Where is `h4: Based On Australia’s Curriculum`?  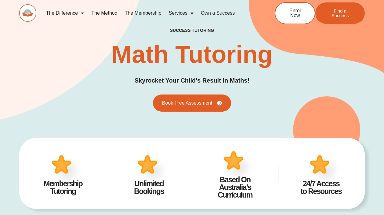
h4: Based On Australia’s Curriculum is located at coordinates (235, 187).